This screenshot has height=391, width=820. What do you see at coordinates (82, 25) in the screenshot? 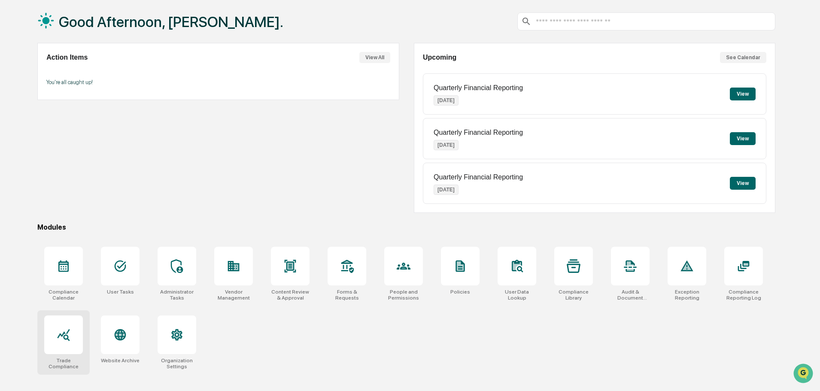
I see `p: How can we help?` at bounding box center [82, 25].